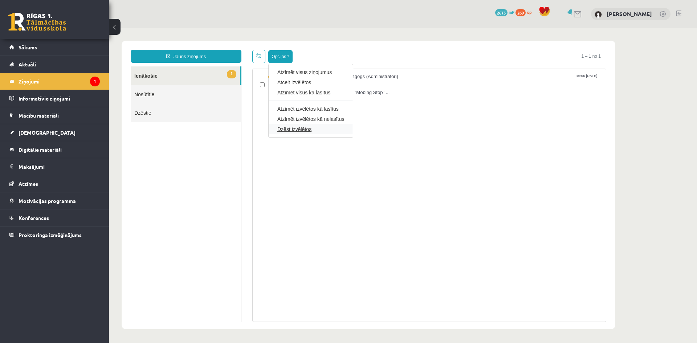 The width and height of the screenshot is (697, 343). What do you see at coordinates (54, 235) in the screenshot?
I see `a: Proktoringa izmēģinājums` at bounding box center [54, 235].